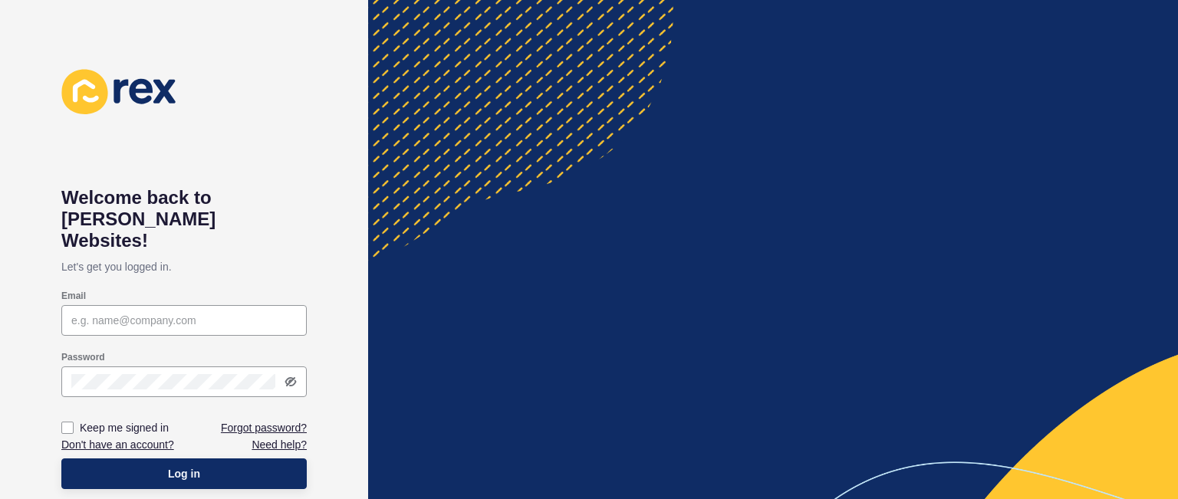  I want to click on input: e.g. name@company.com, so click(184, 321).